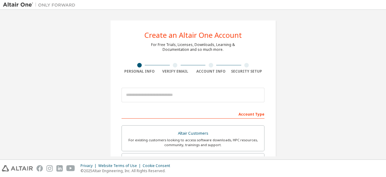 This screenshot has width=386, height=177. What do you see at coordinates (193, 35) in the screenshot?
I see `div: Create an Altair One Account` at bounding box center [193, 35].